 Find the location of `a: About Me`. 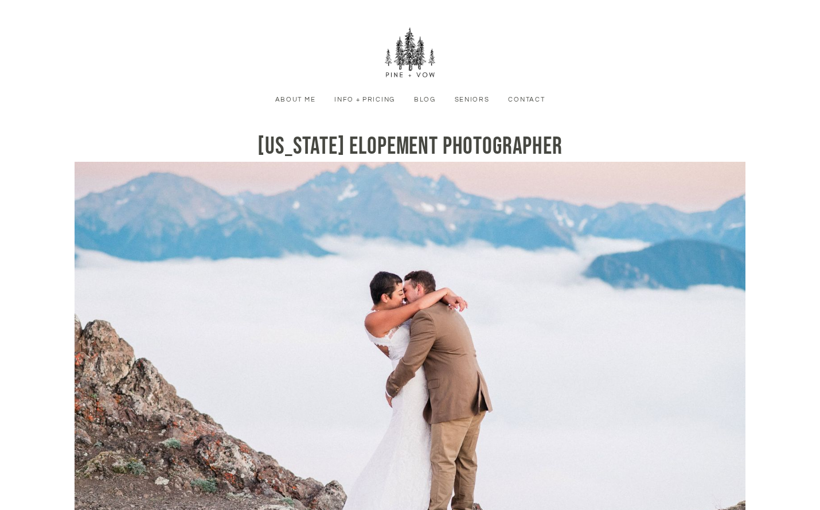

a: About Me is located at coordinates (295, 100).